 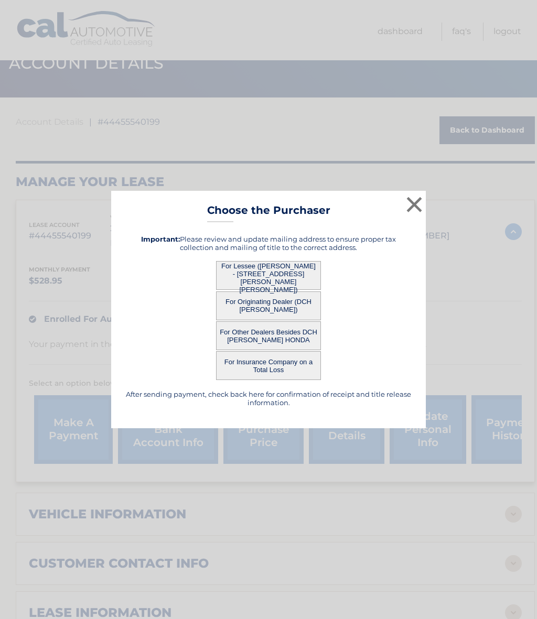 I want to click on button: For Insurance Company on a Total Loss, so click(x=268, y=365).